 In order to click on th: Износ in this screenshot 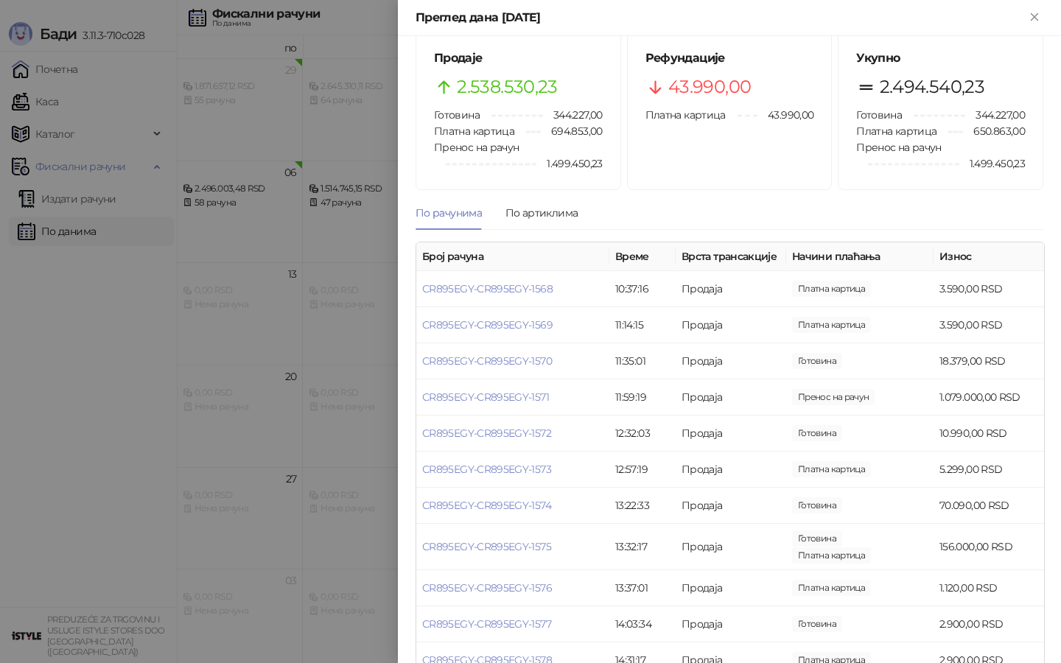, I will do `click(989, 257)`.